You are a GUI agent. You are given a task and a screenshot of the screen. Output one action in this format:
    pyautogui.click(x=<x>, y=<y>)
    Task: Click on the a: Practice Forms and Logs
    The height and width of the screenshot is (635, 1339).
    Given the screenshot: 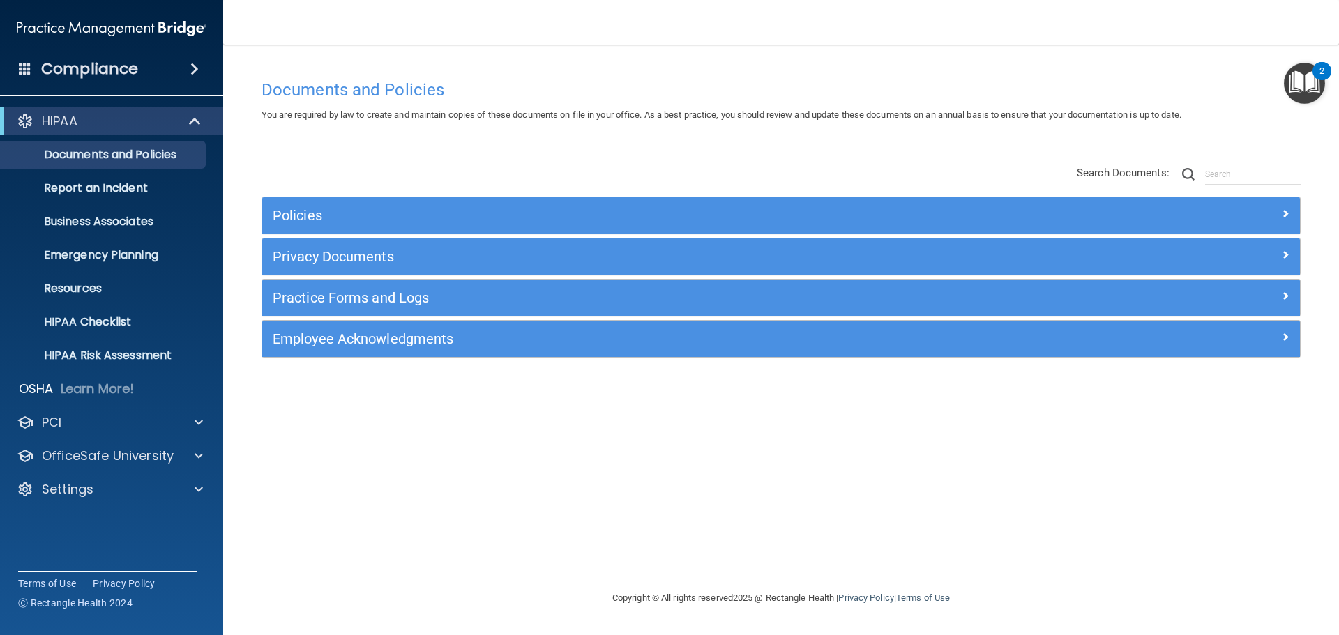 What is the action you would take?
    pyautogui.click(x=781, y=298)
    